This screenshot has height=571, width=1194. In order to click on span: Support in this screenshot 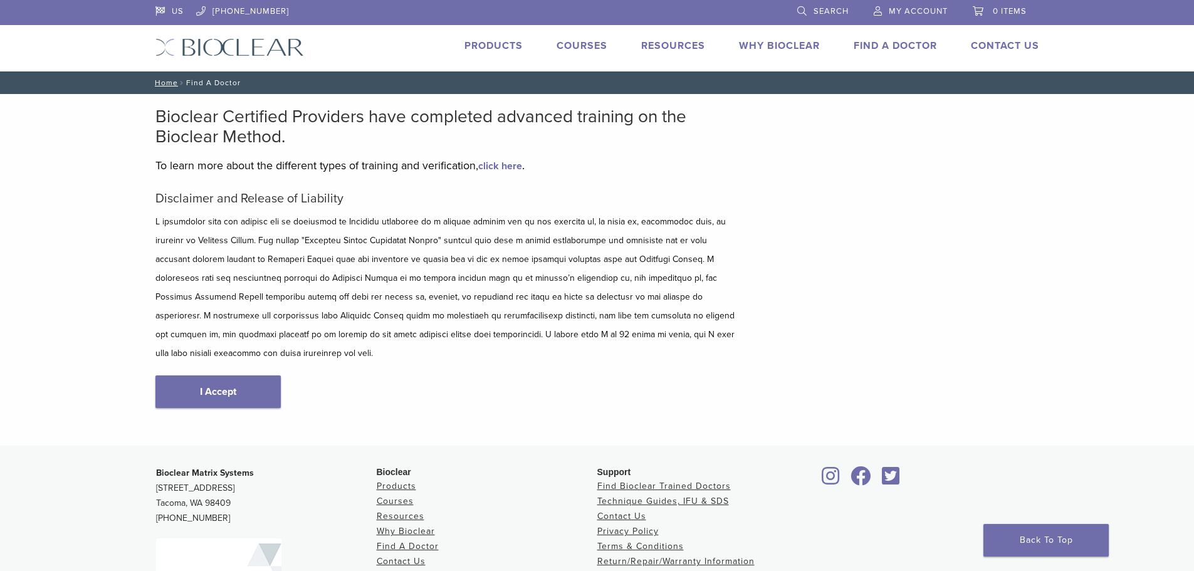, I will do `click(614, 472)`.